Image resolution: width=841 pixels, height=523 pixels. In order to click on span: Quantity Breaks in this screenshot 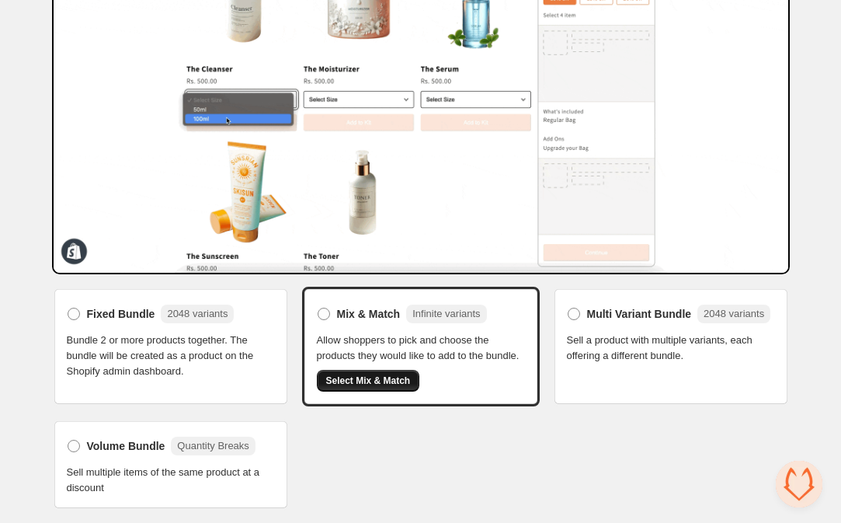, I will do `click(213, 445)`.